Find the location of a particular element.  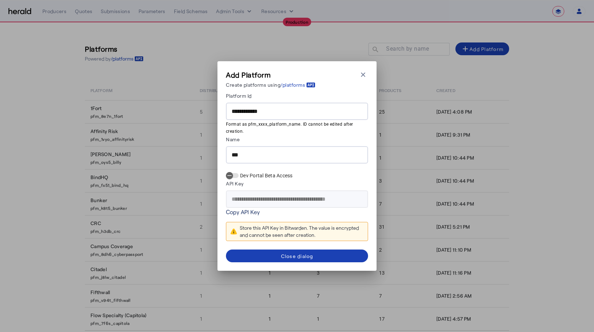

label: Name is located at coordinates (233, 139).